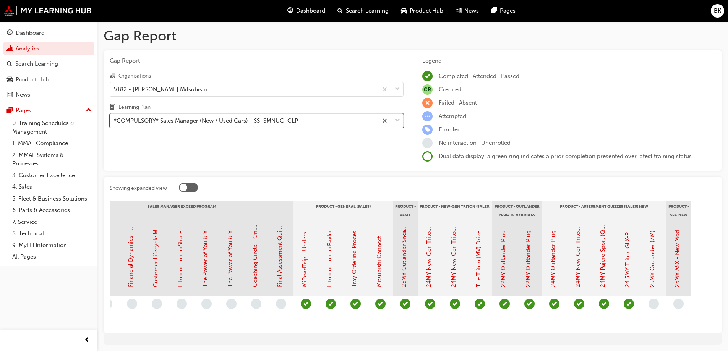 The image size is (728, 351). Describe the element at coordinates (450, 89) in the screenshot. I see `span: Credited` at that location.